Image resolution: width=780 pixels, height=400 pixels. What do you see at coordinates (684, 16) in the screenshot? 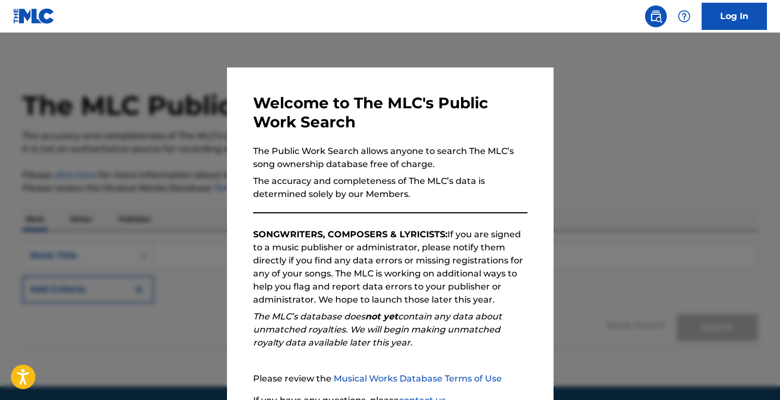
I see `img: help` at bounding box center [684, 16].